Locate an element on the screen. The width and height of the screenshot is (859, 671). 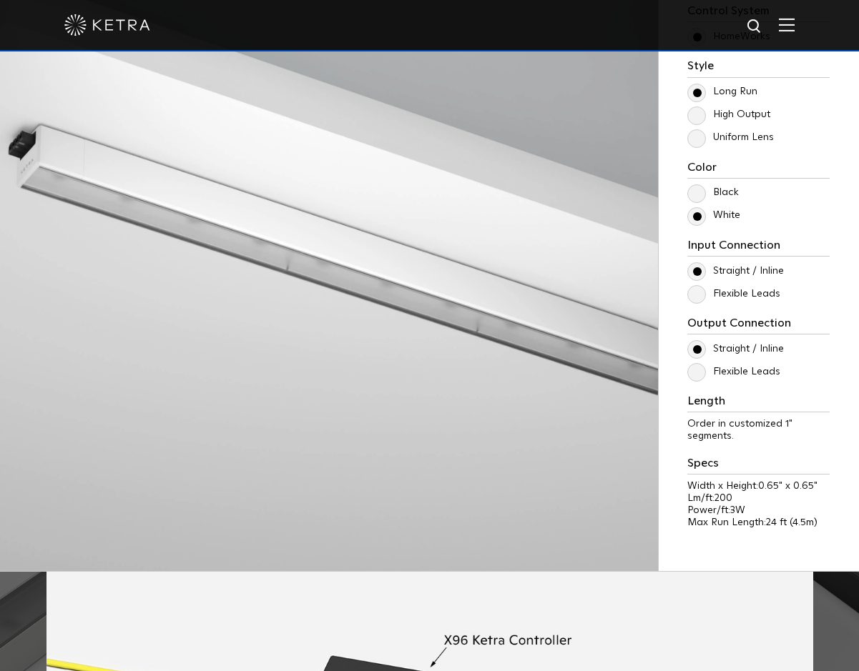
span: 24 ft (4.5m) is located at coordinates (792, 523).